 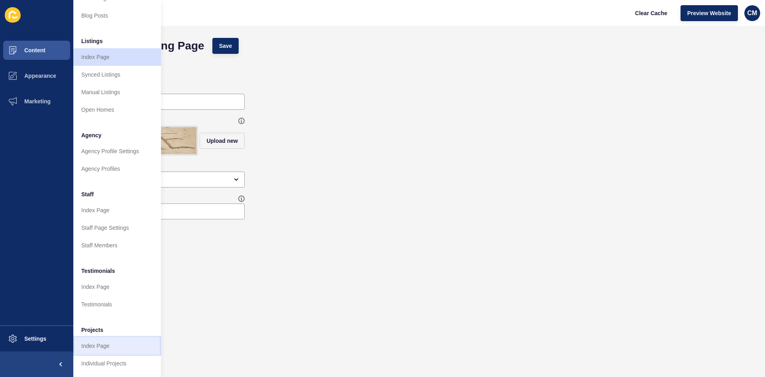 What do you see at coordinates (117, 304) in the screenshot?
I see `a: Testimonials` at bounding box center [117, 304].